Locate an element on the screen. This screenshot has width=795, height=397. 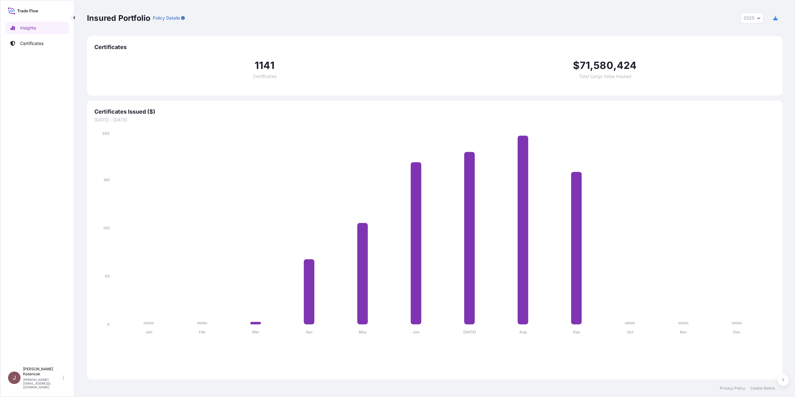
button: Year Selector is located at coordinates (752, 18).